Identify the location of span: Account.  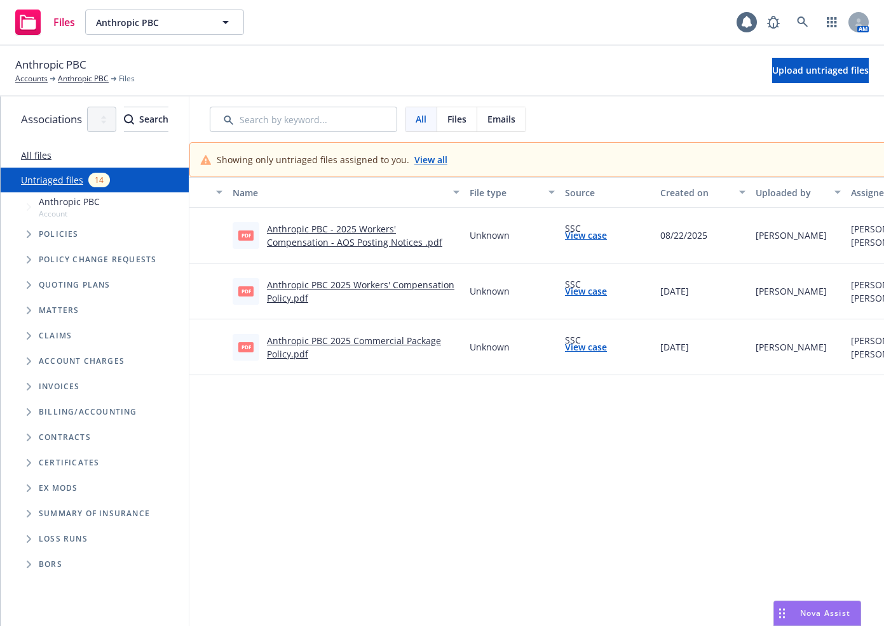
(69, 213).